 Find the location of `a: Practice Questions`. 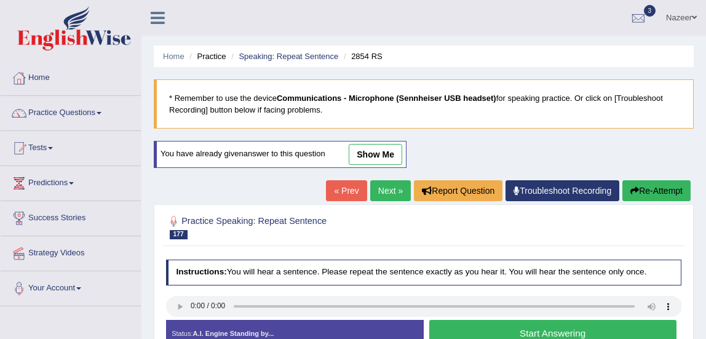

a: Practice Questions is located at coordinates (71, 111).